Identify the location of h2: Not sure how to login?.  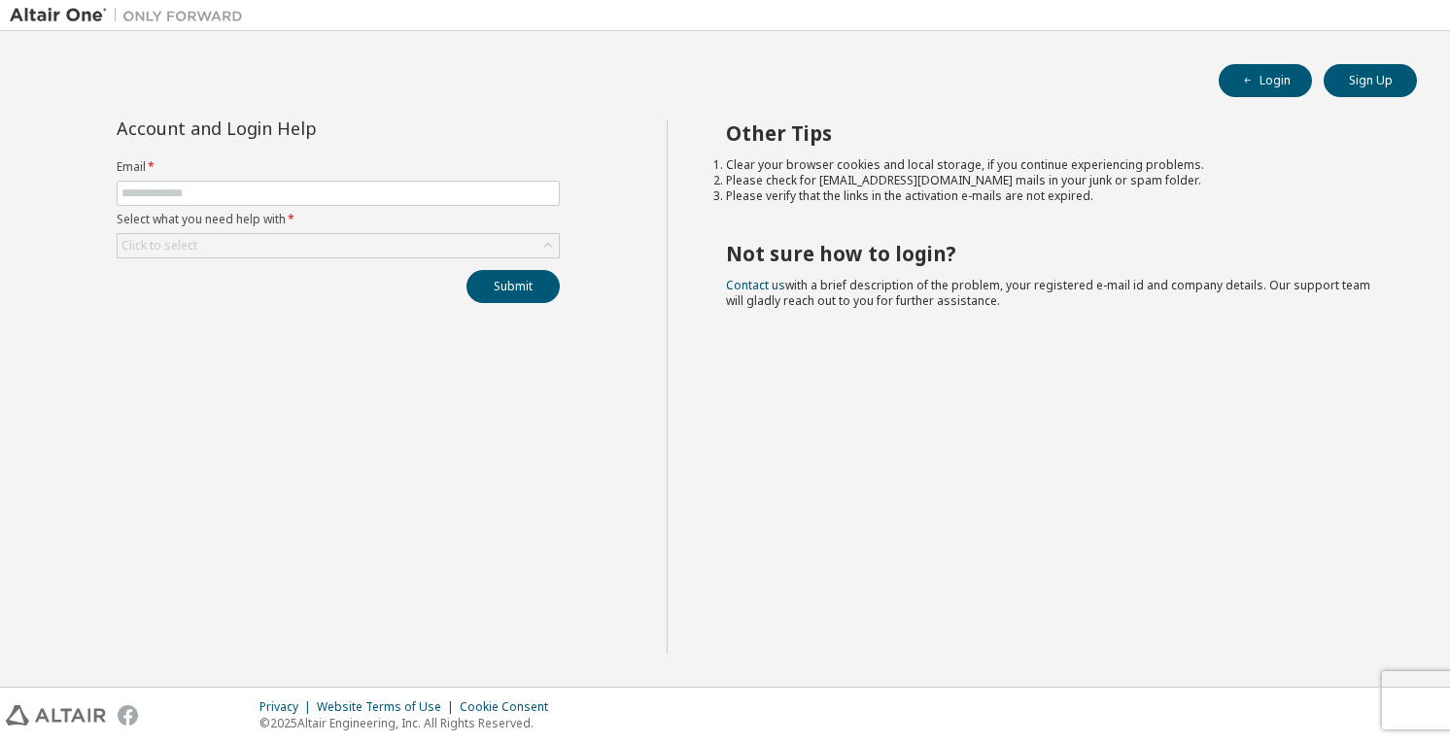
(1054, 254).